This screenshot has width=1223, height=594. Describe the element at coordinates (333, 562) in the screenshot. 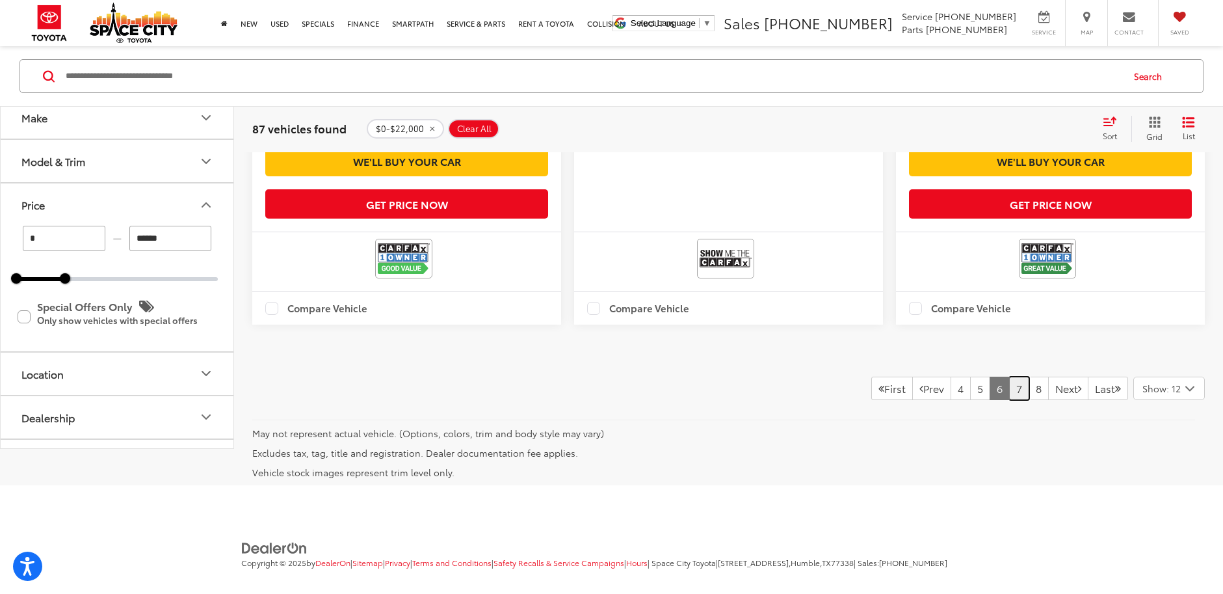

I see `a: DealerOn Home Page` at that location.